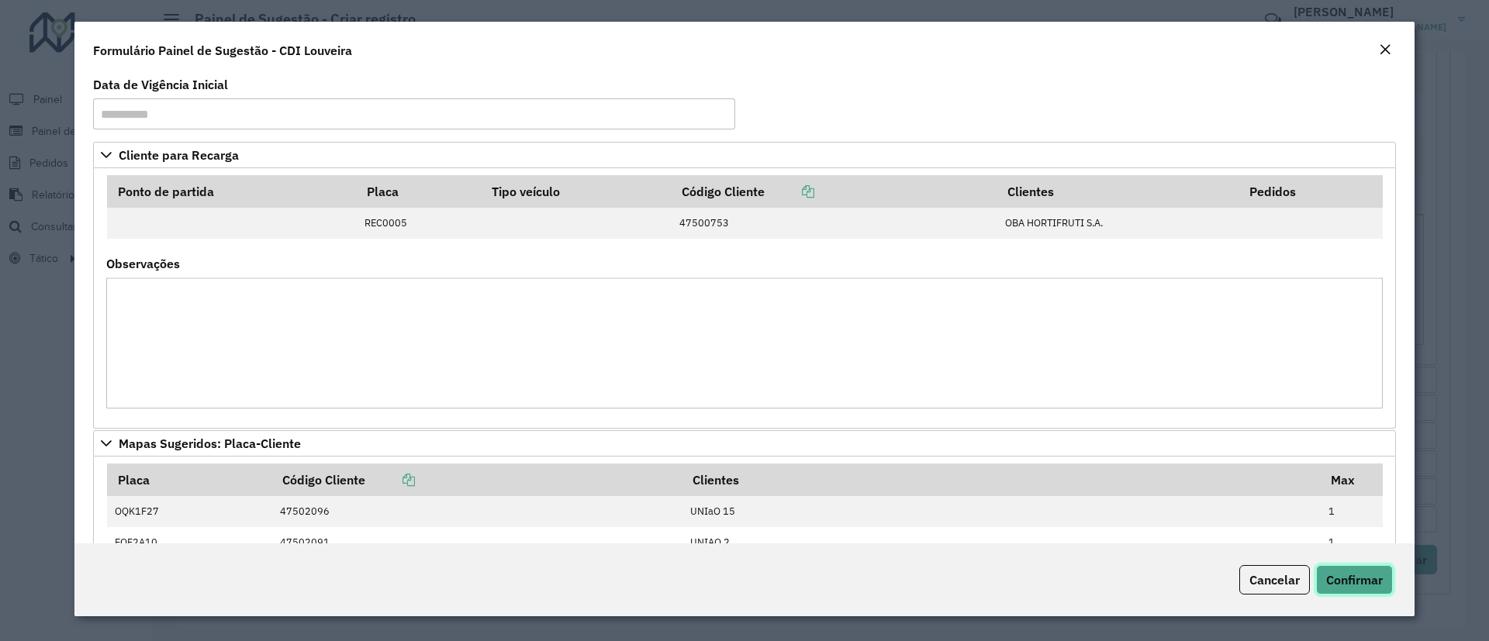 The height and width of the screenshot is (641, 1489). What do you see at coordinates (189, 543) in the screenshot?
I see `td: EOF2A10` at bounding box center [189, 543].